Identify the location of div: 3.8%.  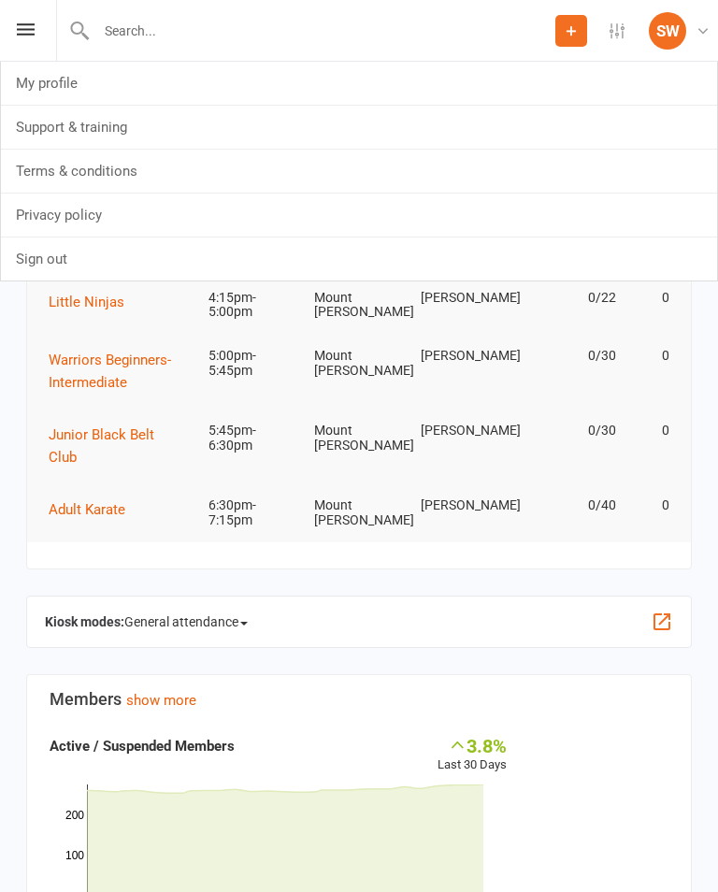
(472, 745).